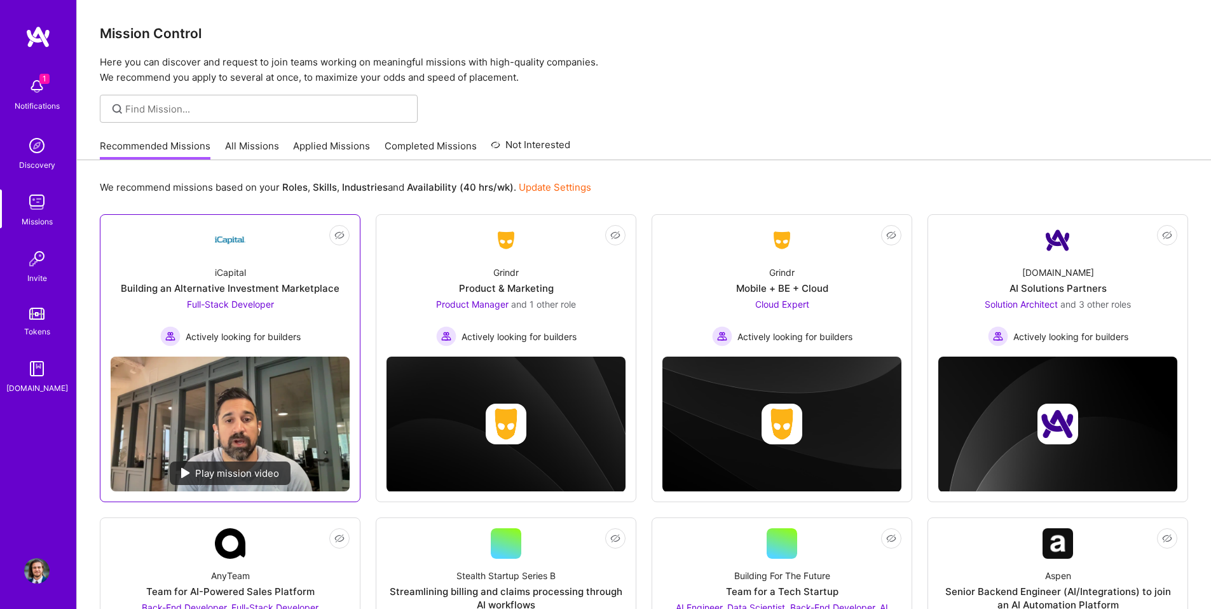 This screenshot has width=1211, height=609. I want to click on div: Building an Alternative Investment Marketplace, so click(230, 288).